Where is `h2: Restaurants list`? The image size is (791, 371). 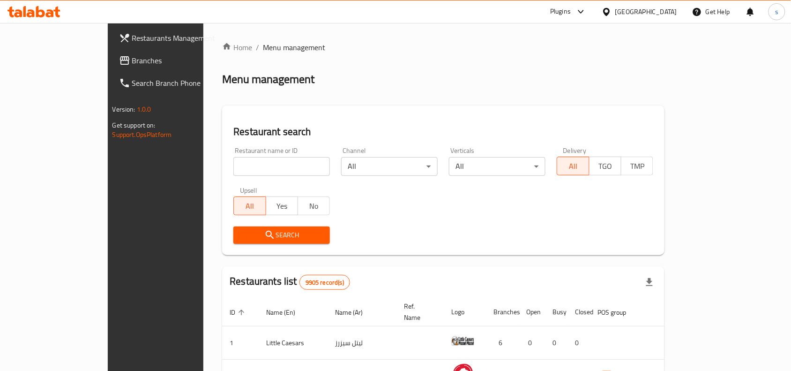
h2: Restaurants list is located at coordinates (290, 282).